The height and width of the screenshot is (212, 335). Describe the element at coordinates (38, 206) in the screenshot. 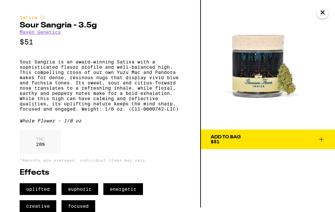

I see `span: creative` at that location.